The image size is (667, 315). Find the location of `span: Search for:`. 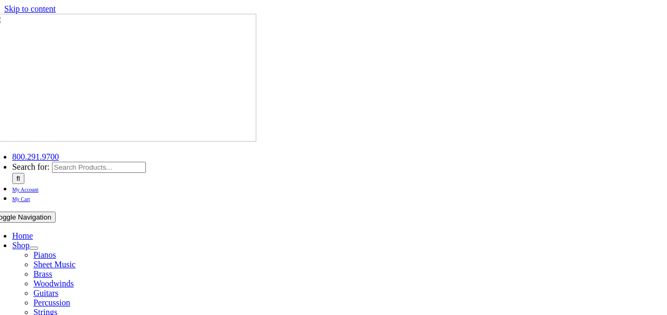

span: Search for: is located at coordinates (31, 167).